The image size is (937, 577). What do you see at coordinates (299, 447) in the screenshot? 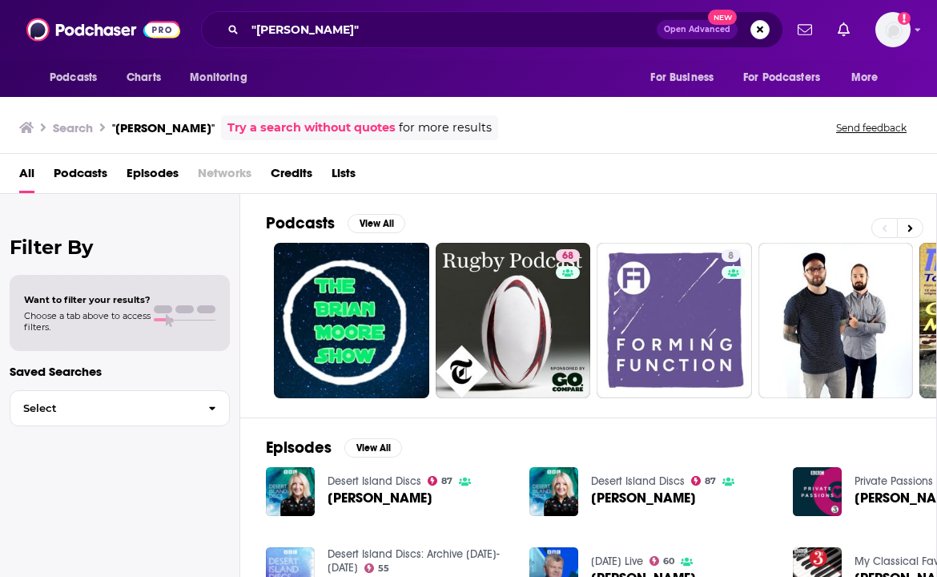
I see `h2: Episodes` at bounding box center [299, 447].